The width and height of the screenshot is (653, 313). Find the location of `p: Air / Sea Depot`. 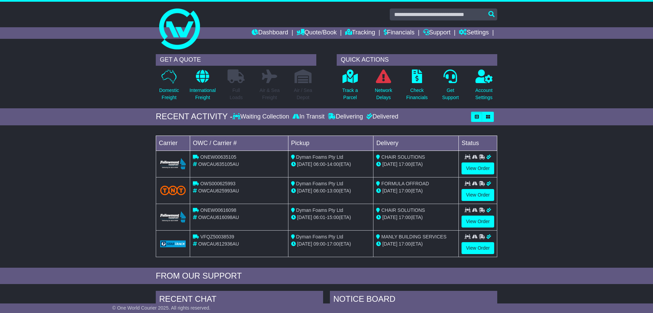

p: Air / Sea Depot is located at coordinates (303, 94).